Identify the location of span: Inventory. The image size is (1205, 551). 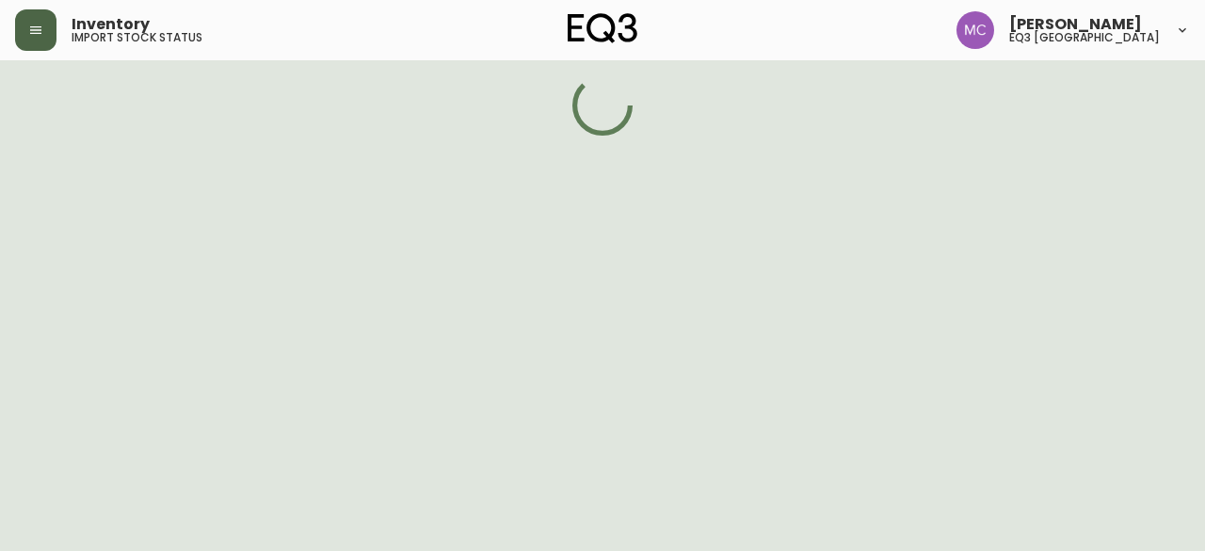
(110, 24).